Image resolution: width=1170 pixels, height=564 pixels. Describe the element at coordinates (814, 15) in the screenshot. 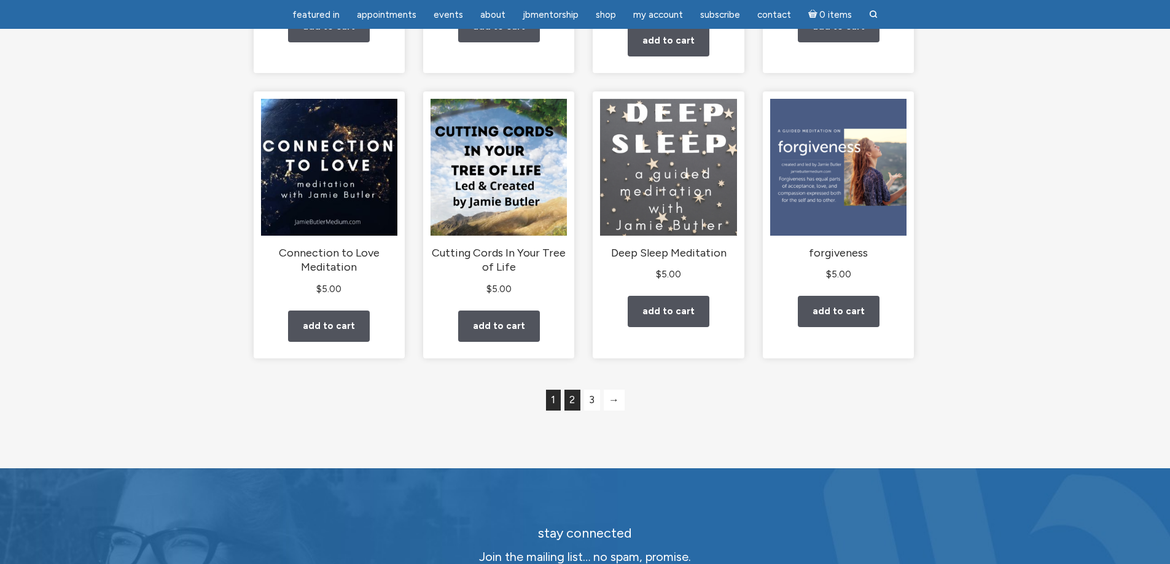

I see `i: Cart` at that location.